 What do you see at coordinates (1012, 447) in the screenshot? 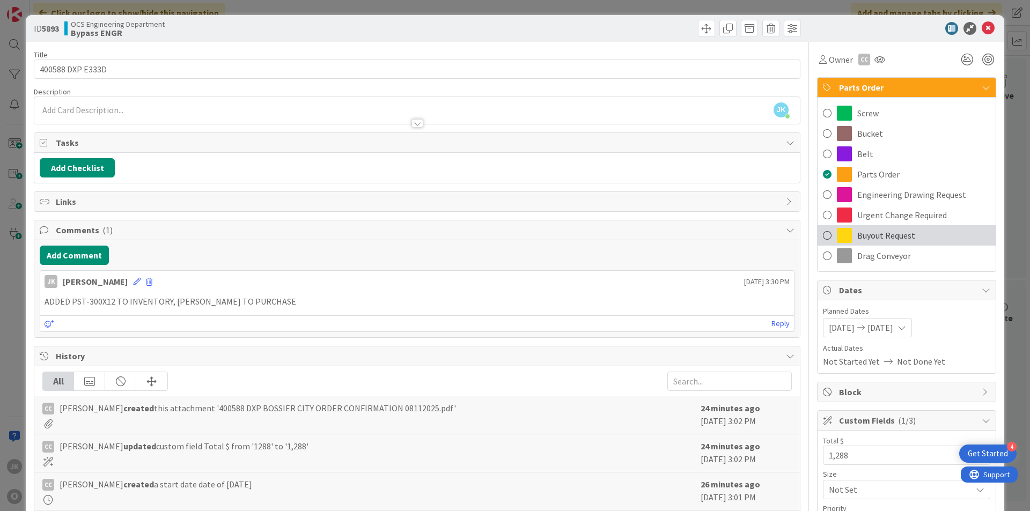
I see `div: 4` at bounding box center [1012, 447].